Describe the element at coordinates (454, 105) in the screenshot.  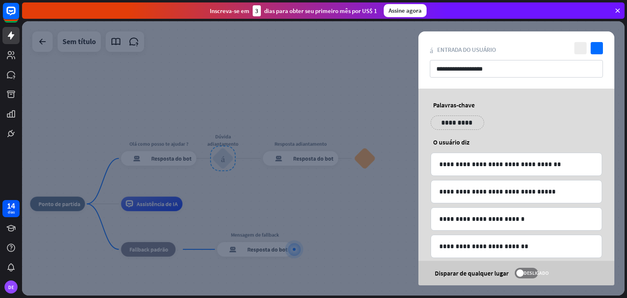
I see `font: Palavras-chave` at that location.